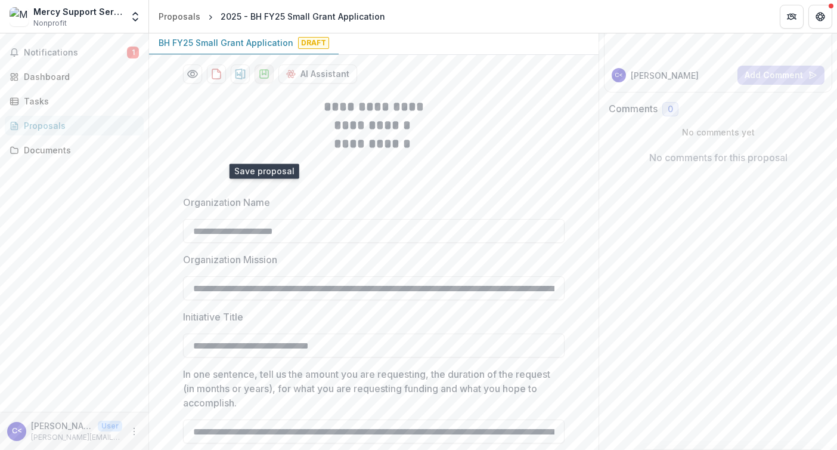 This screenshot has width=837, height=450. Describe the element at coordinates (19, 17) in the screenshot. I see `img: Mercy Support Services` at that location.